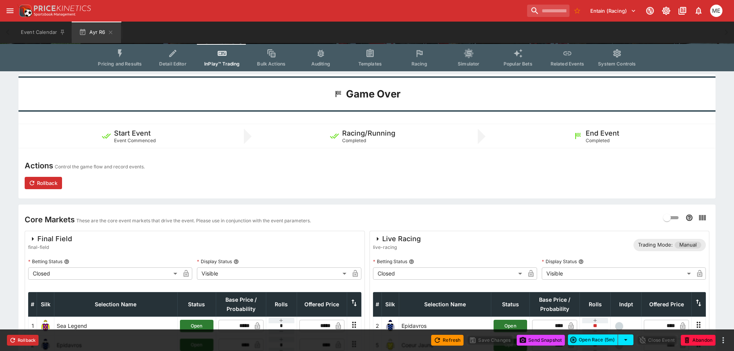 The height and width of the screenshot is (351, 734). What do you see at coordinates (698, 339) in the screenshot?
I see `span: Mark an event as closed and abandoned.` at bounding box center [698, 339].